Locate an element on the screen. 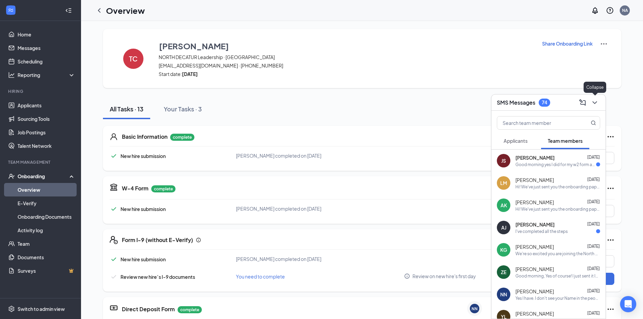 This screenshot has height=319, width=643. div: ZE is located at coordinates (504, 272).